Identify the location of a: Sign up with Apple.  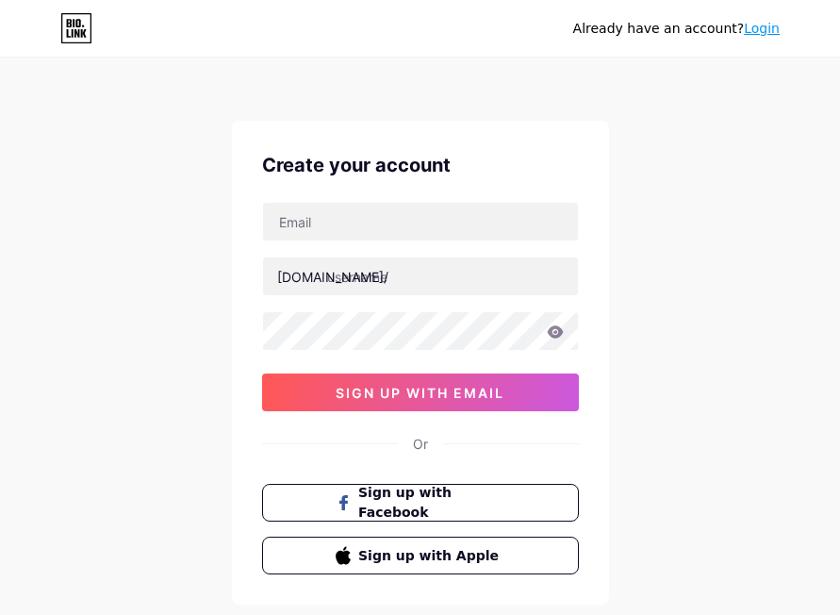
(421, 556).